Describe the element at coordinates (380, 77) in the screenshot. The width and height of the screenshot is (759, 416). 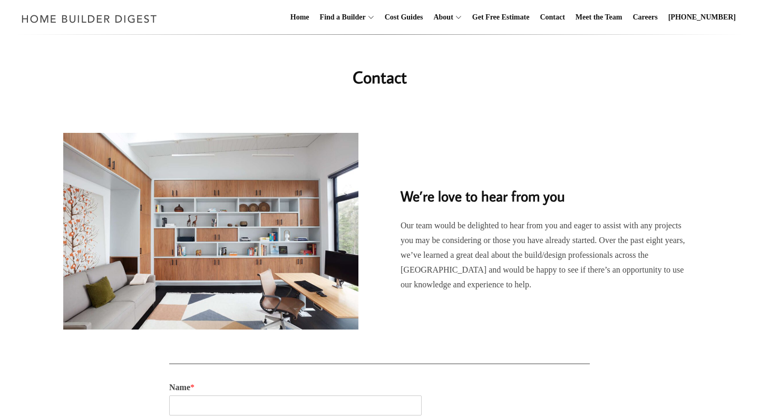
I see `h1: Contact` at that location.